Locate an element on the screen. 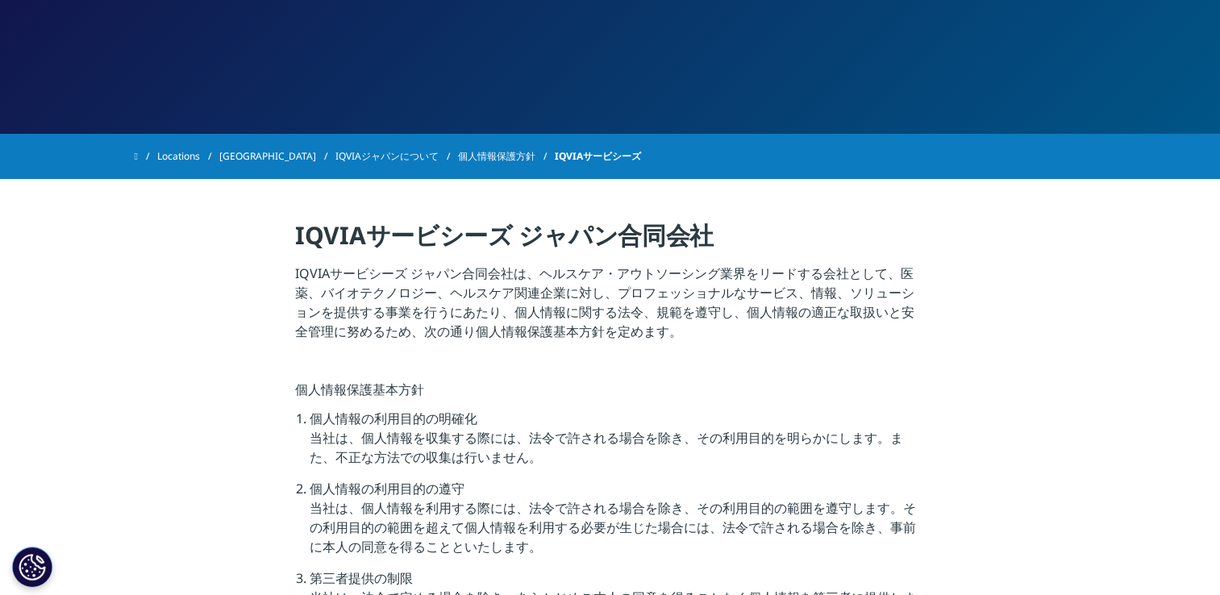 Image resolution: width=1220 pixels, height=595 pixels. p: 個人情報保護基本方針 is located at coordinates (610, 394).